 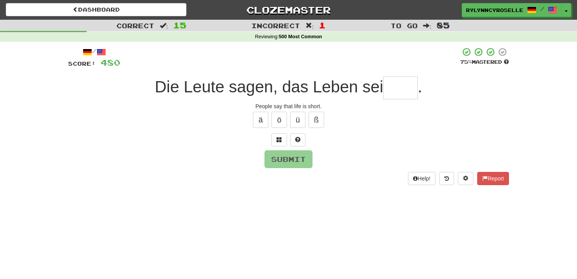 I want to click on span: 75 %, so click(x=466, y=62).